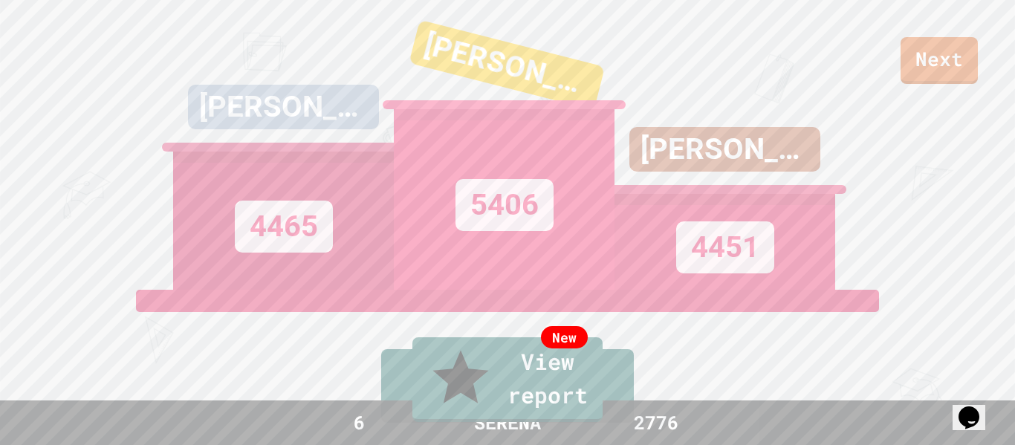 This screenshot has width=1015, height=445. Describe the element at coordinates (507, 380) in the screenshot. I see `a: View report` at that location.